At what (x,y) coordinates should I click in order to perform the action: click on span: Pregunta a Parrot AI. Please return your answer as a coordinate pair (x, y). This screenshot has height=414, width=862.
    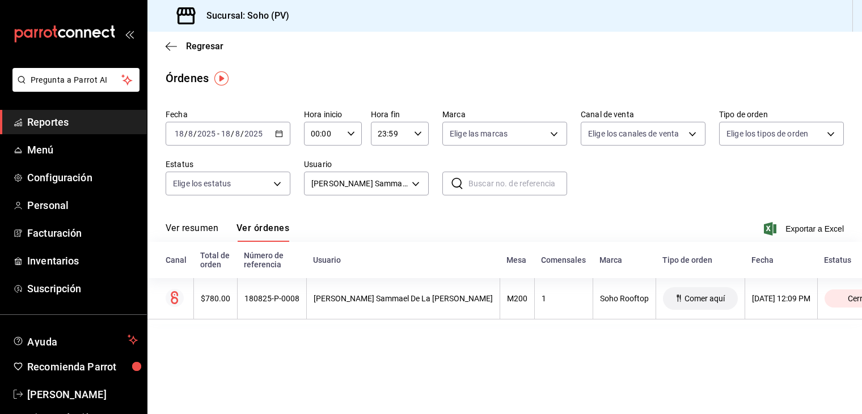
    Looking at the image, I should click on (76, 80).